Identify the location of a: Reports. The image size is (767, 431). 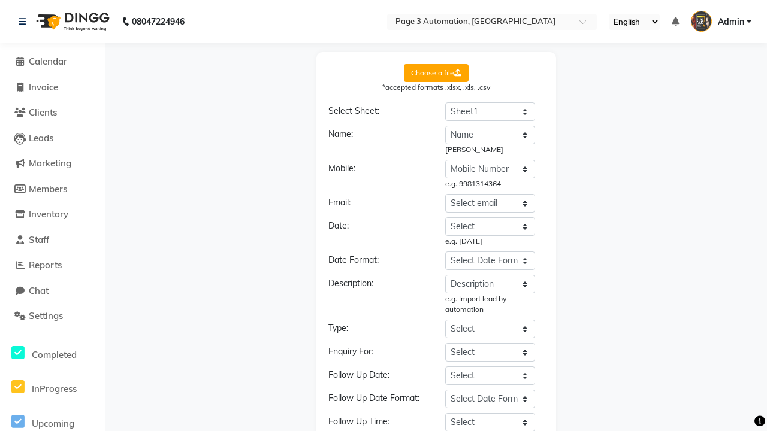
(52, 265).